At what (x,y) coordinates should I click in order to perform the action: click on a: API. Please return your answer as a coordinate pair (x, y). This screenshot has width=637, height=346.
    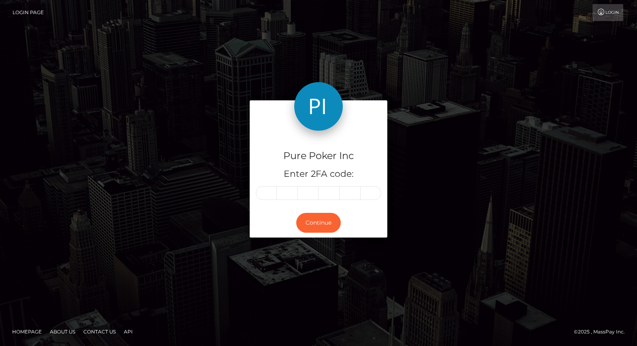
    Looking at the image, I should click on (128, 331).